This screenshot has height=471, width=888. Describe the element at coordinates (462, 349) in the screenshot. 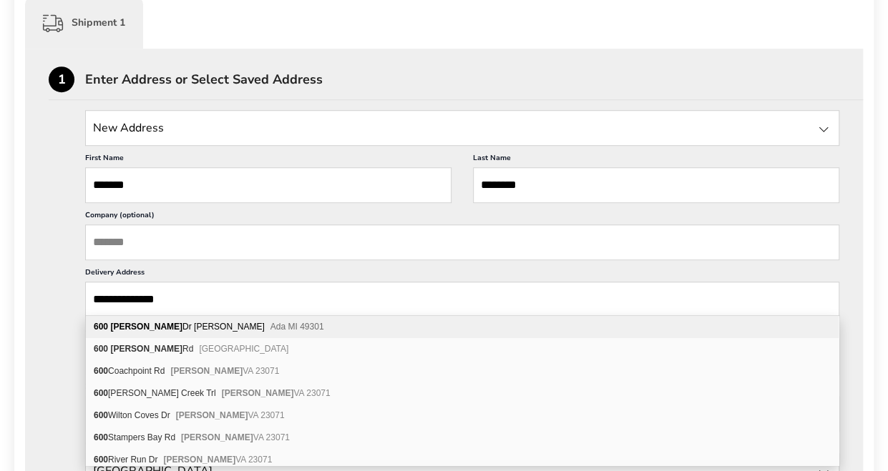

I see `div: 600 Hartfield Rd` at that location.